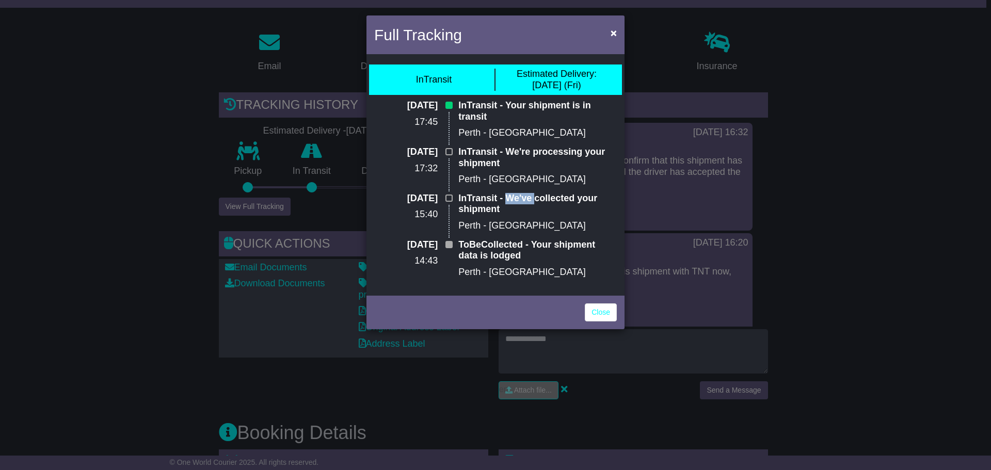  I want to click on p: 15:40, so click(406, 215).